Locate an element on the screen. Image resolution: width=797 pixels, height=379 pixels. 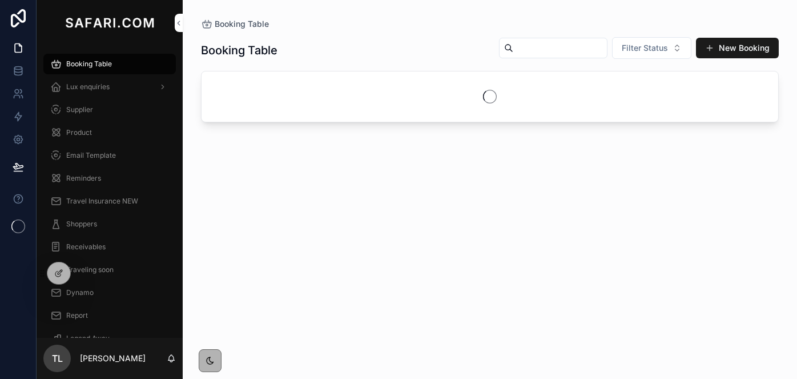
span: Travel Insurance NEW is located at coordinates (102, 201).